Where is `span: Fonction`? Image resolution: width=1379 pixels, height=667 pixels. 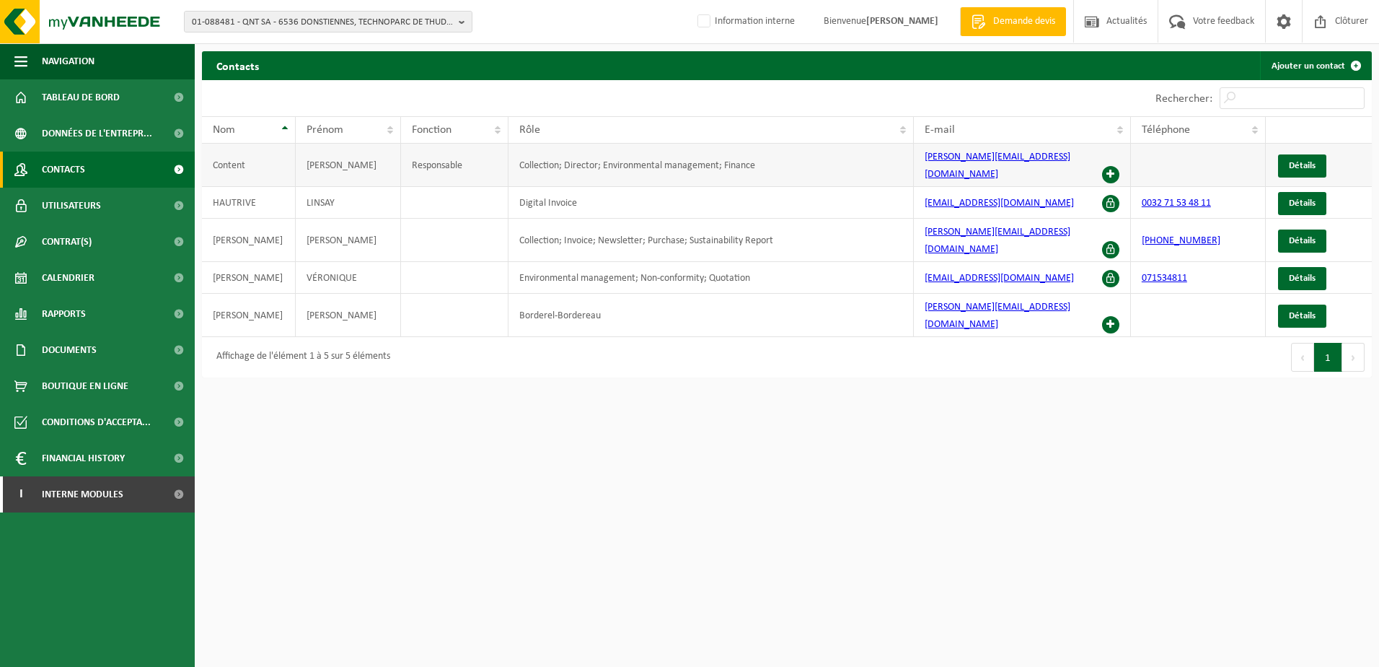
span: Fonction is located at coordinates (431, 130).